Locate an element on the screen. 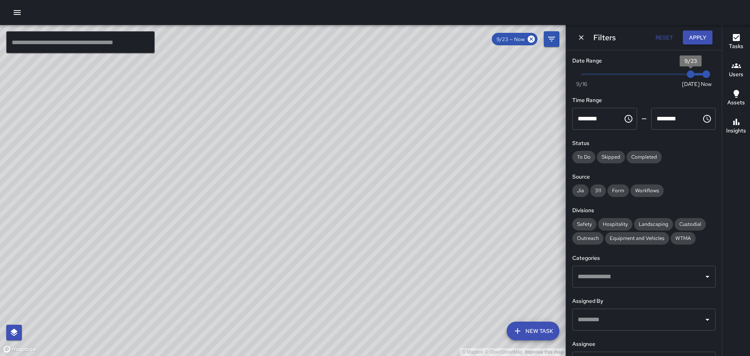  button: Insights is located at coordinates (736, 127).